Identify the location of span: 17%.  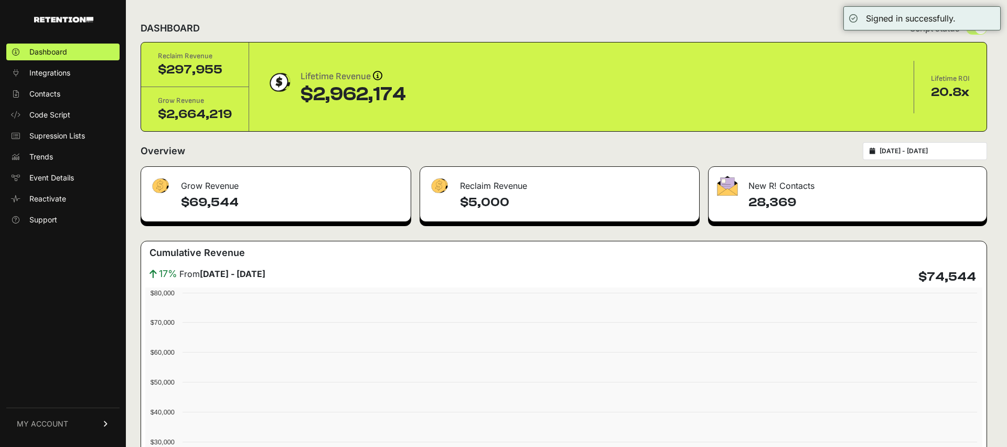
(168, 274).